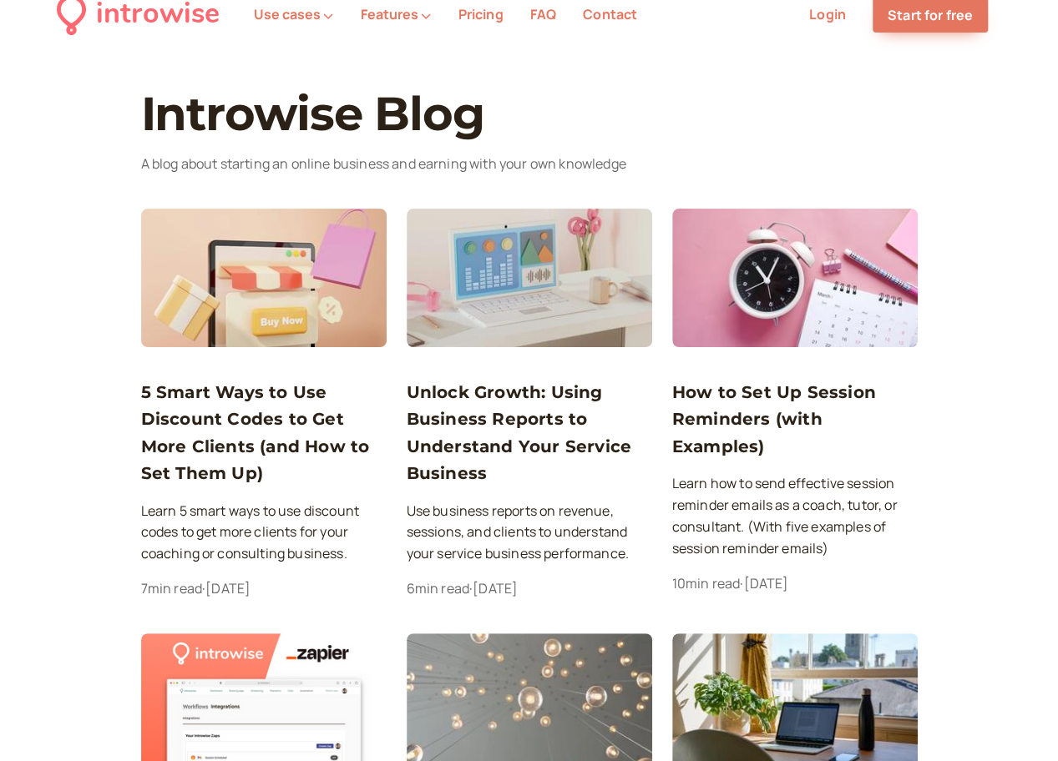 The image size is (1058, 761). Describe the element at coordinates (264, 433) in the screenshot. I see `h3: 5 Smart Ways to Use Discount Codes to Get More Clients (and How to Set Them Up)` at that location.